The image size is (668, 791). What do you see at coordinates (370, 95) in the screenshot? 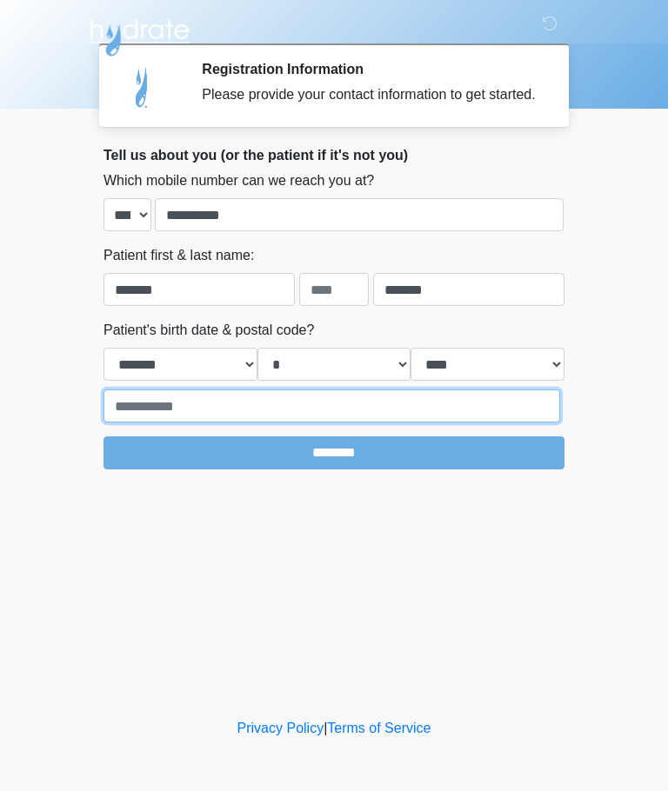
I see `div: Please provide your contact information to get started.` at bounding box center [370, 95].